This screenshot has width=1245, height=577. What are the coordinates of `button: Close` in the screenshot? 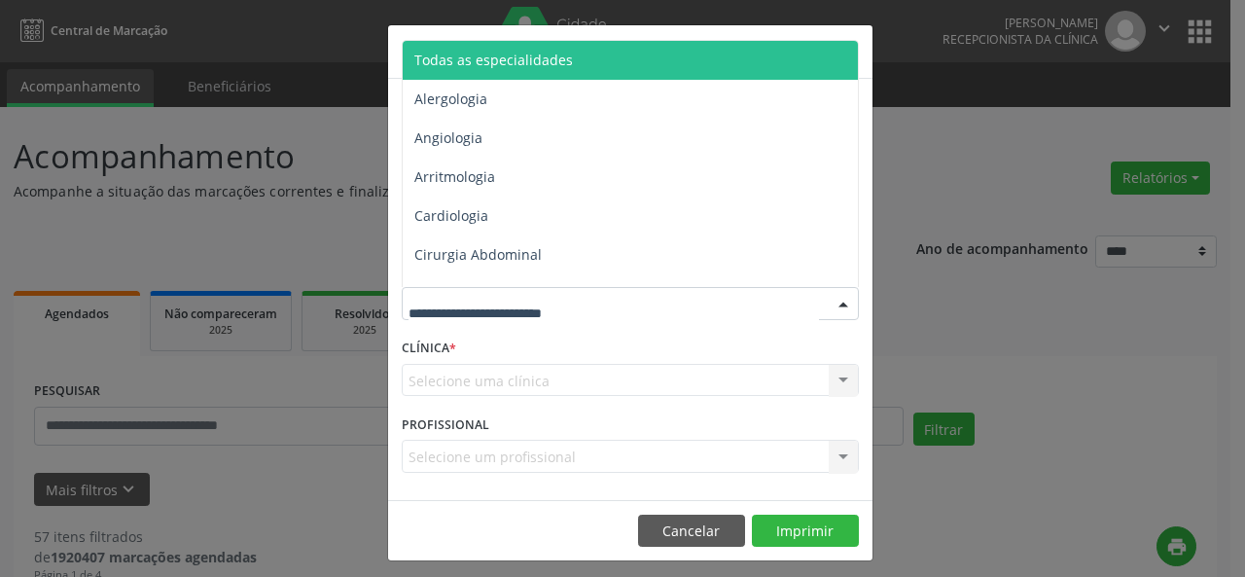 It's located at (853, 49).